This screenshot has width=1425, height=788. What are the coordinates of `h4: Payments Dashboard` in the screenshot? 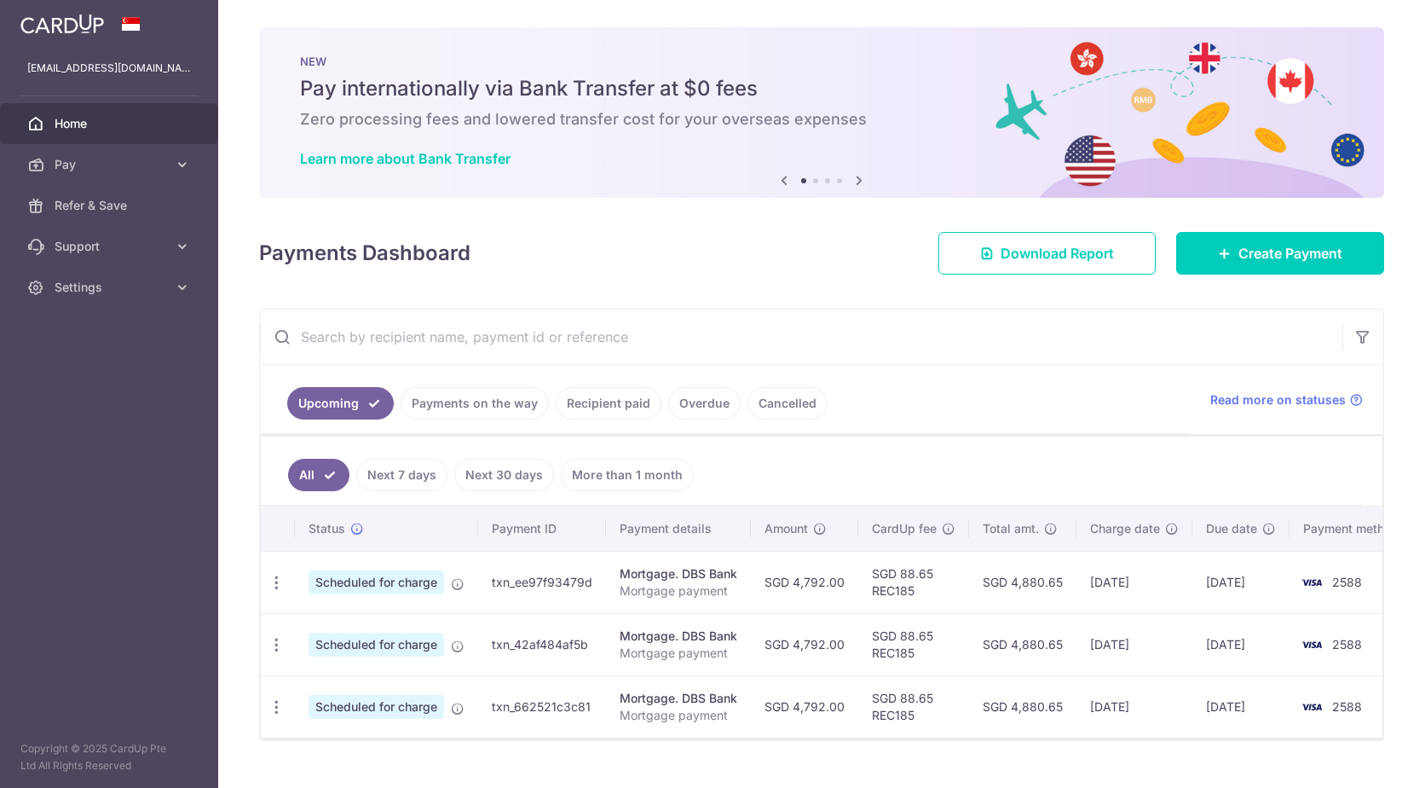 It's located at (365, 253).